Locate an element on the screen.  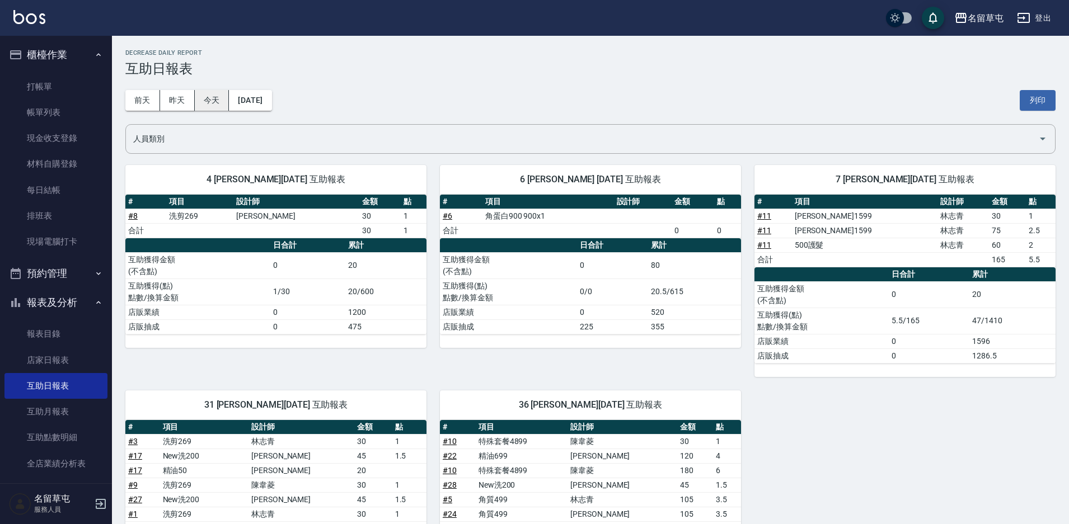
a: 互助月報表 is located at coordinates (56, 412).